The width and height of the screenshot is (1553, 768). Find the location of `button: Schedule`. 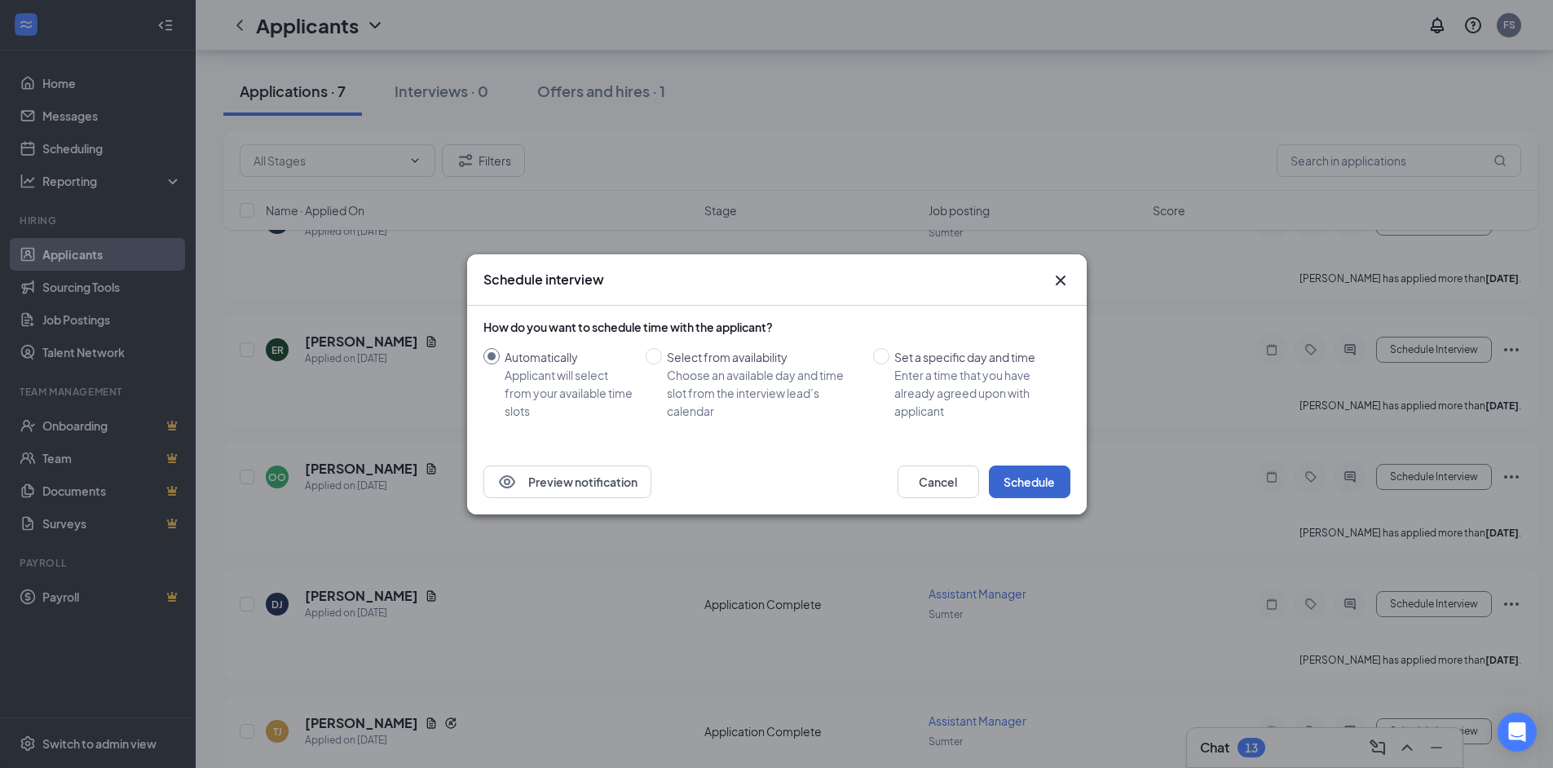

button: Schedule is located at coordinates (1029, 482).